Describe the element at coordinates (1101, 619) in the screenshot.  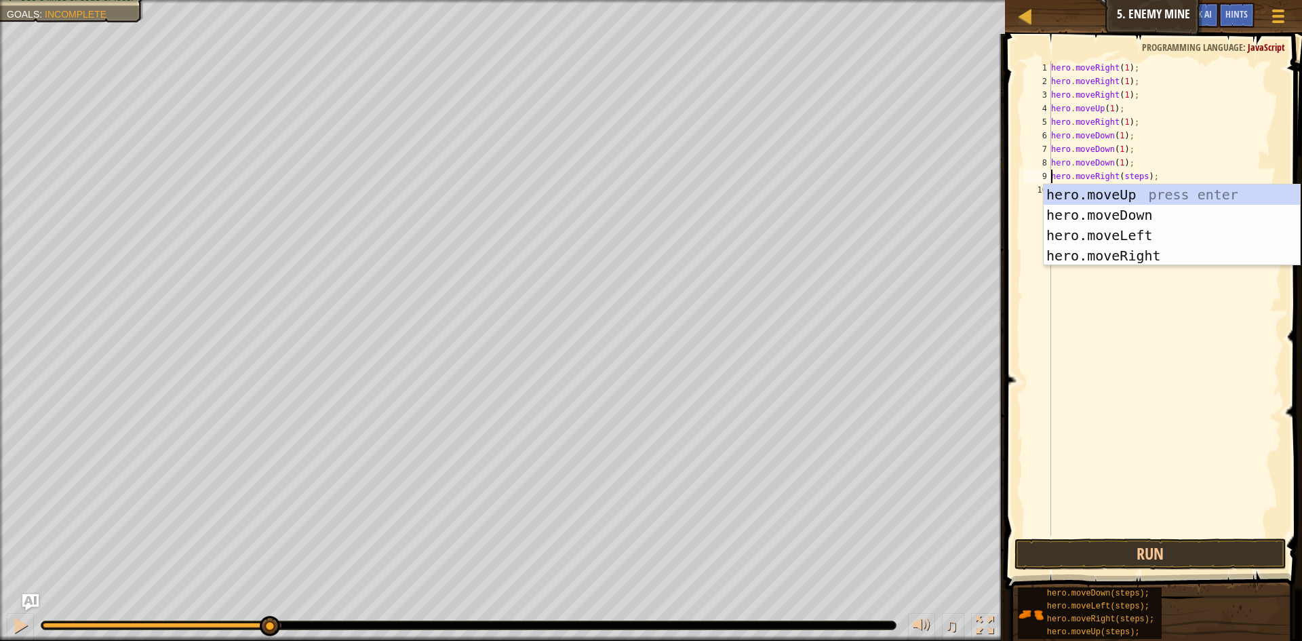
I see `span: hero.moveRight(steps);` at that location.